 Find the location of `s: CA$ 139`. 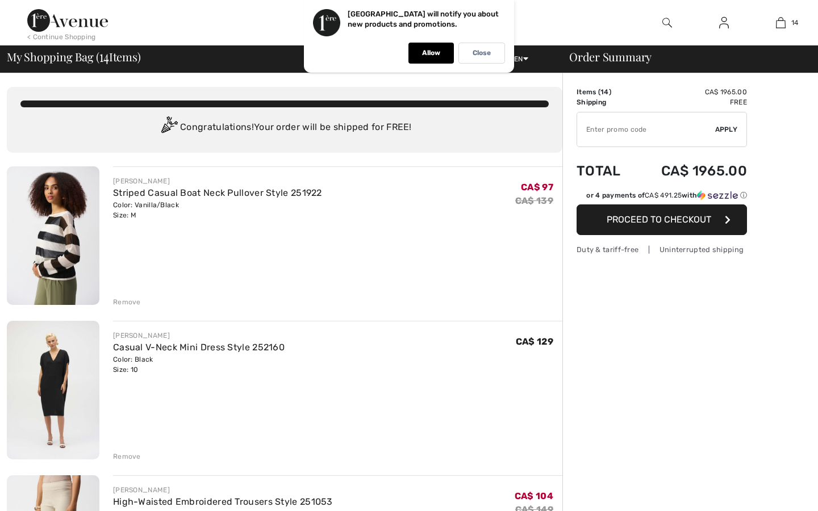

s: CA$ 139 is located at coordinates (534, 201).